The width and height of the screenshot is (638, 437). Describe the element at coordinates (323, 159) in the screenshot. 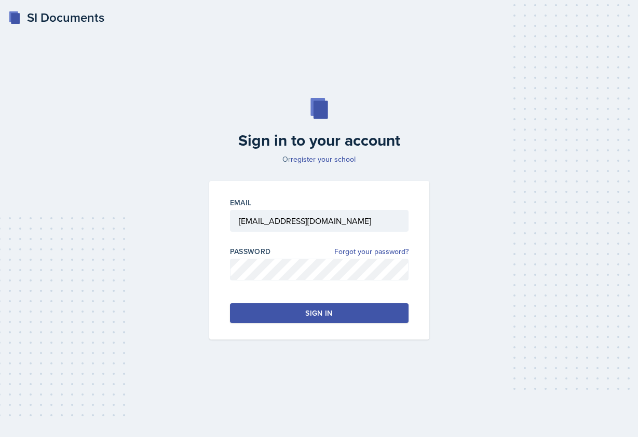

I see `a: register your school` at that location.